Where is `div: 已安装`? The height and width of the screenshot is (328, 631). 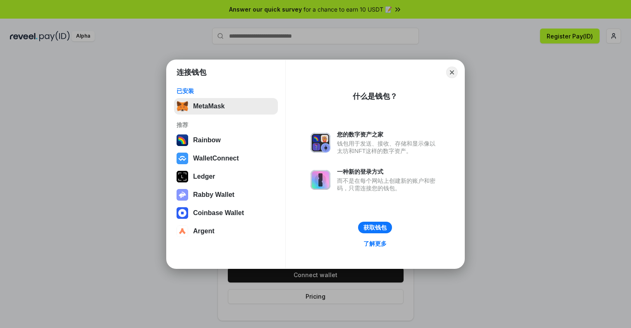 div: 已安装 is located at coordinates (226, 91).